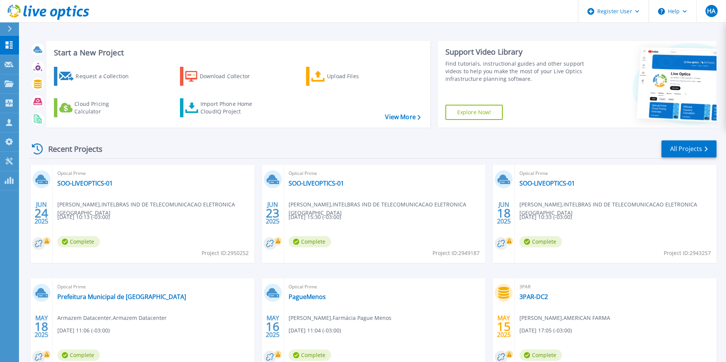 The height and width of the screenshot is (362, 726). What do you see at coordinates (96, 108) in the screenshot?
I see `a: Cloud Pricing Calculator` at bounding box center [96, 108].